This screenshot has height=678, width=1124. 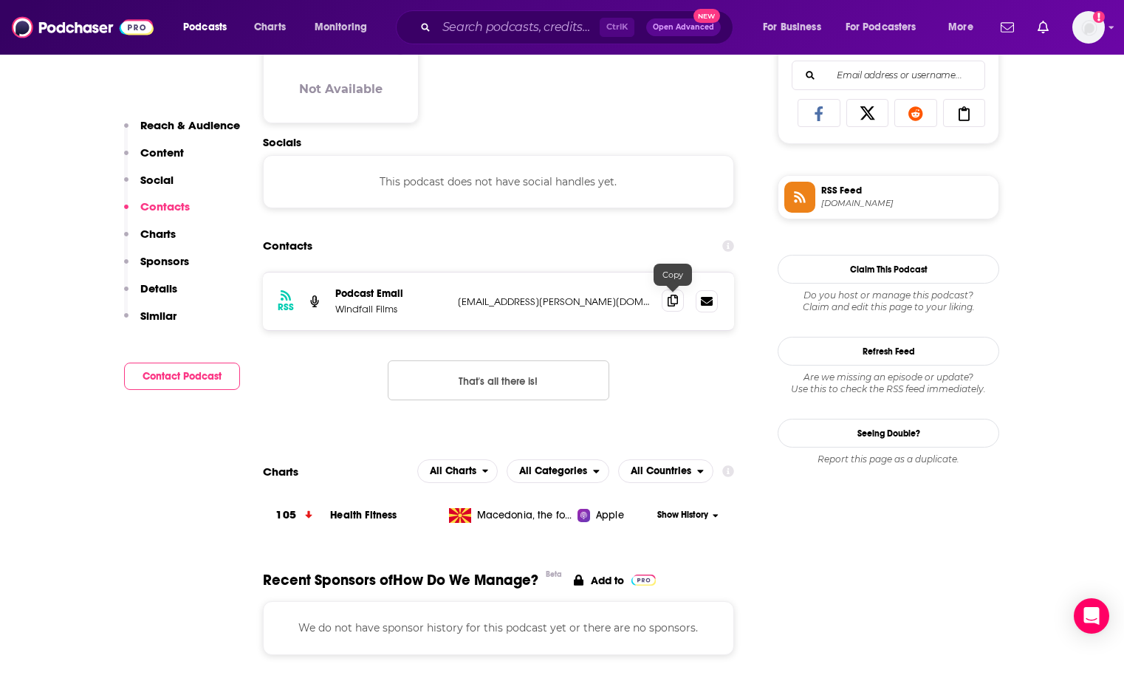 I want to click on a: Charts, so click(x=269, y=27).